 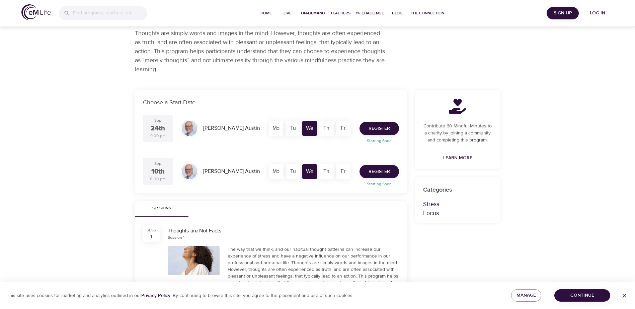 What do you see at coordinates (428, 13) in the screenshot?
I see `span: The Connection` at bounding box center [428, 13].